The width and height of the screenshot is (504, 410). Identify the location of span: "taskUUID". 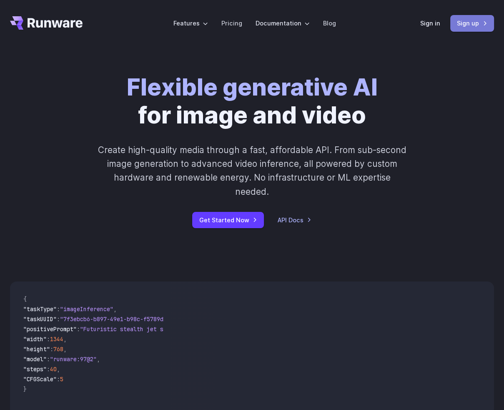
(40, 319).